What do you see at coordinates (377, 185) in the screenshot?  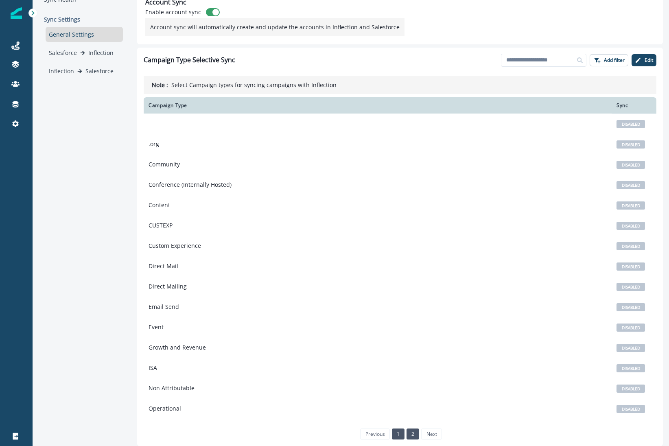 I see `td: Conference (Internally Hosted)` at bounding box center [377, 185].